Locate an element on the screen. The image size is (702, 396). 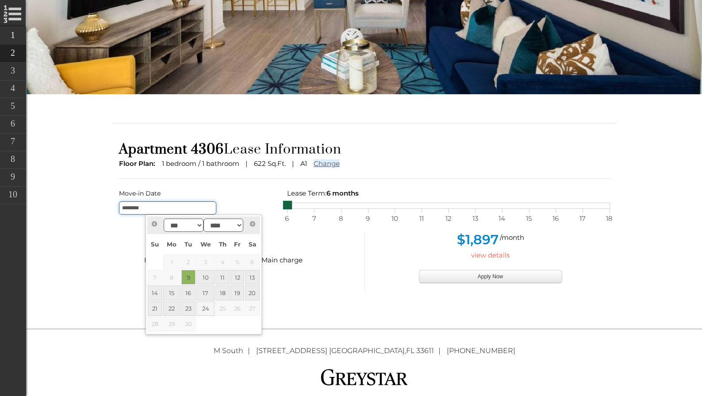
span: 33611 is located at coordinates (425, 350).